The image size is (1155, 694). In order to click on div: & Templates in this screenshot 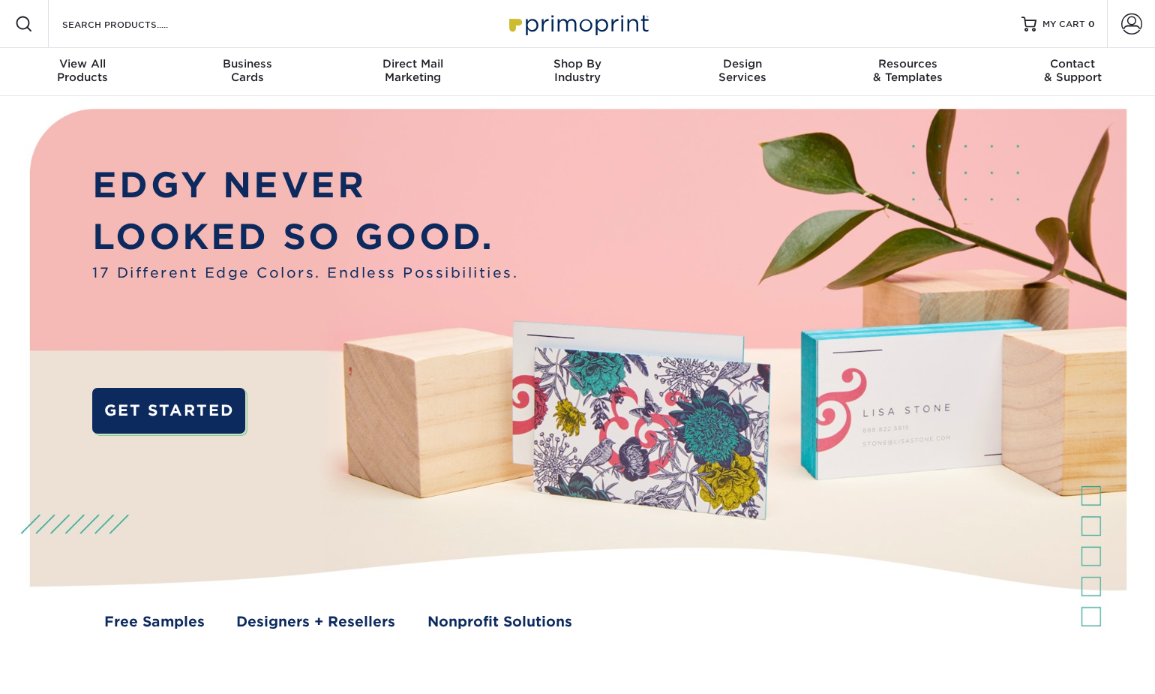, I will do `click(908, 71)`.